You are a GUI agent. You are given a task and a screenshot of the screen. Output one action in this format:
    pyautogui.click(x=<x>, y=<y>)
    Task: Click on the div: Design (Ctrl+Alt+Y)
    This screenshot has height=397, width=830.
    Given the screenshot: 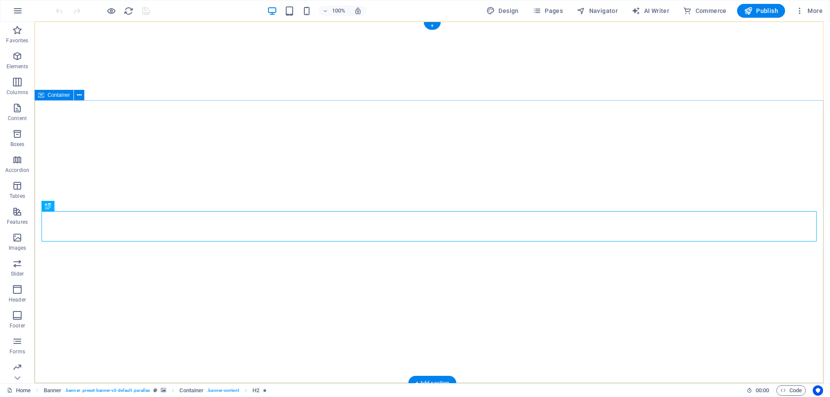 What is the action you would take?
    pyautogui.click(x=502, y=11)
    